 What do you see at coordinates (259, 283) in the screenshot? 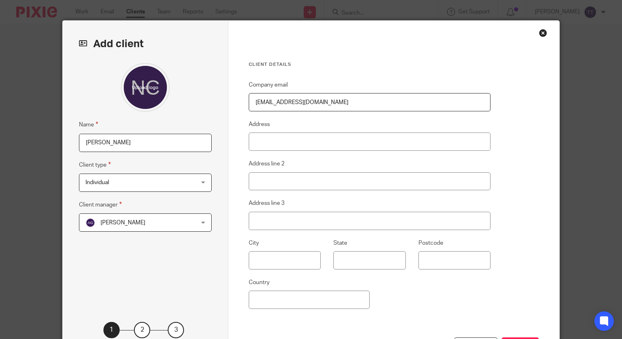
I see `label: Country` at bounding box center [259, 283].